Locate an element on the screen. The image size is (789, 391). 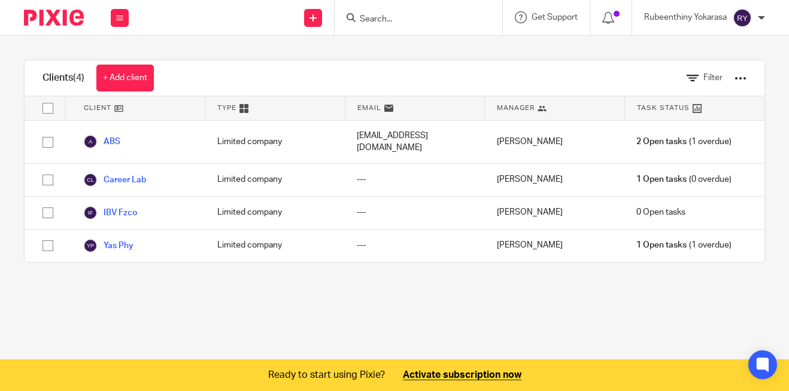
span: Email is located at coordinates (369, 108).